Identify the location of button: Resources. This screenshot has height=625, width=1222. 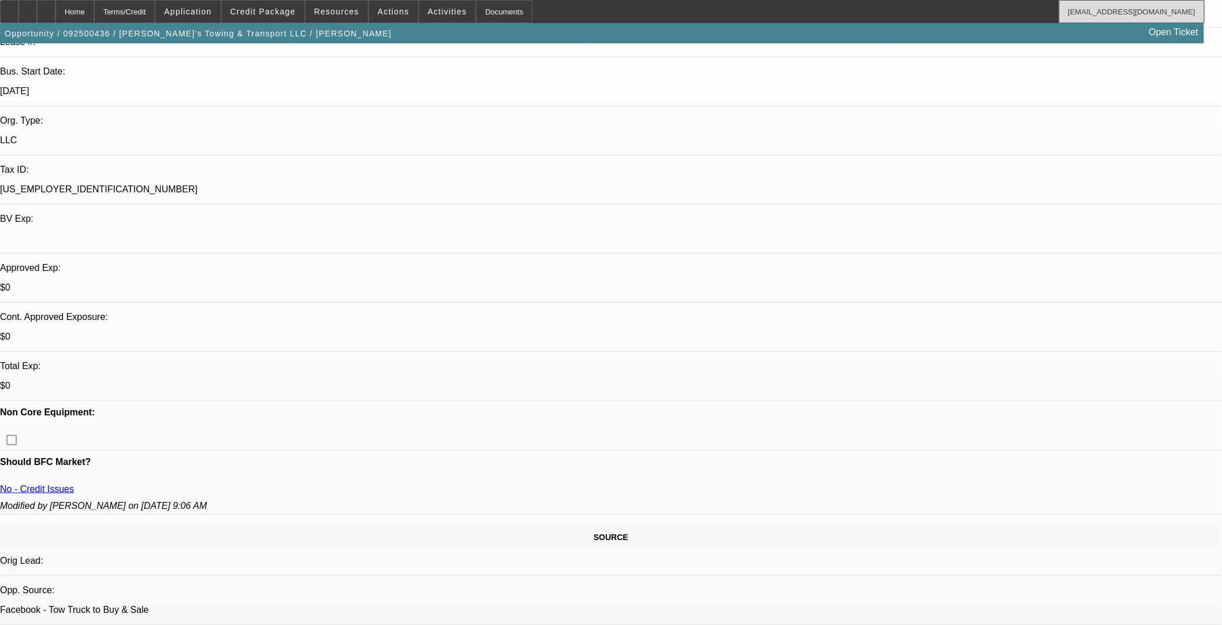
(337, 12).